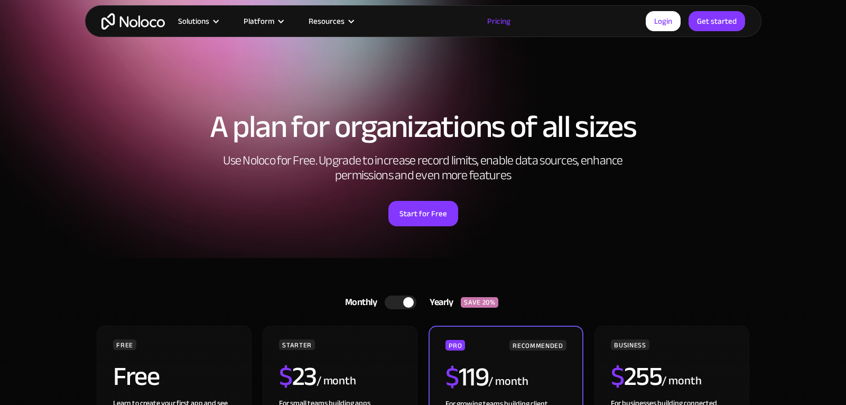  Describe the element at coordinates (537, 345) in the screenshot. I see `div: RECOMMENDED` at that location.